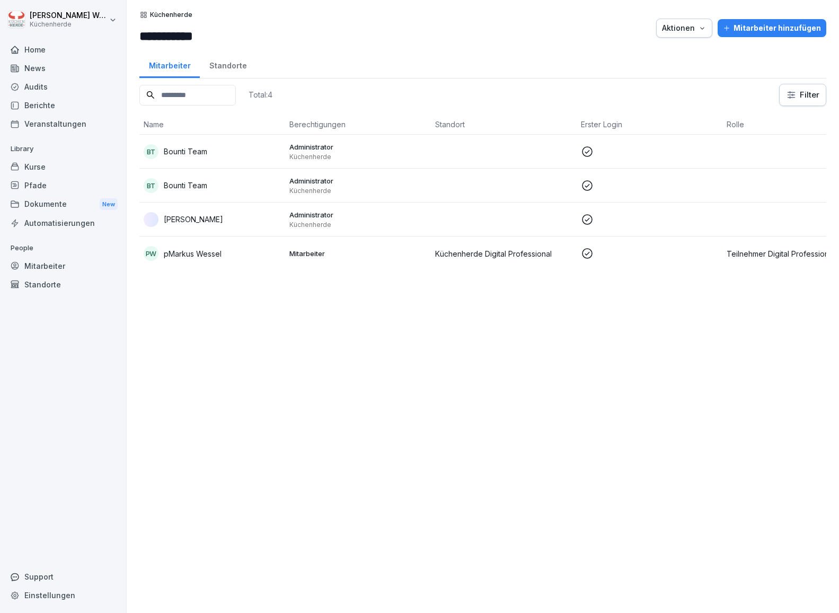  I want to click on div: Automatisierungen, so click(63, 223).